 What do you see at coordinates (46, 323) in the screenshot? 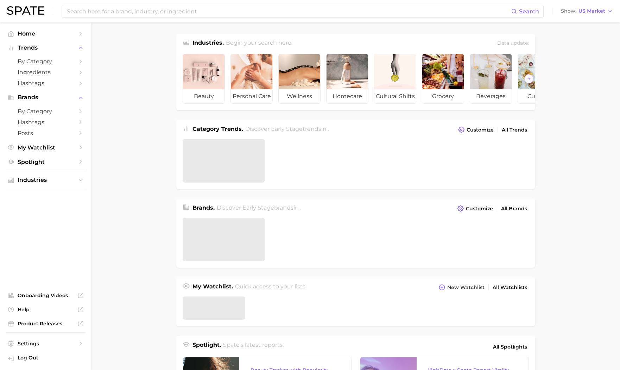
I see `a: Product Releases` at bounding box center [46, 323].